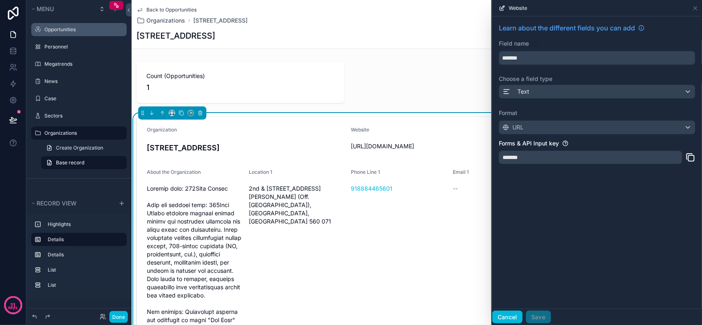  Describe the element at coordinates (523, 92) in the screenshot. I see `span: Text` at that location.